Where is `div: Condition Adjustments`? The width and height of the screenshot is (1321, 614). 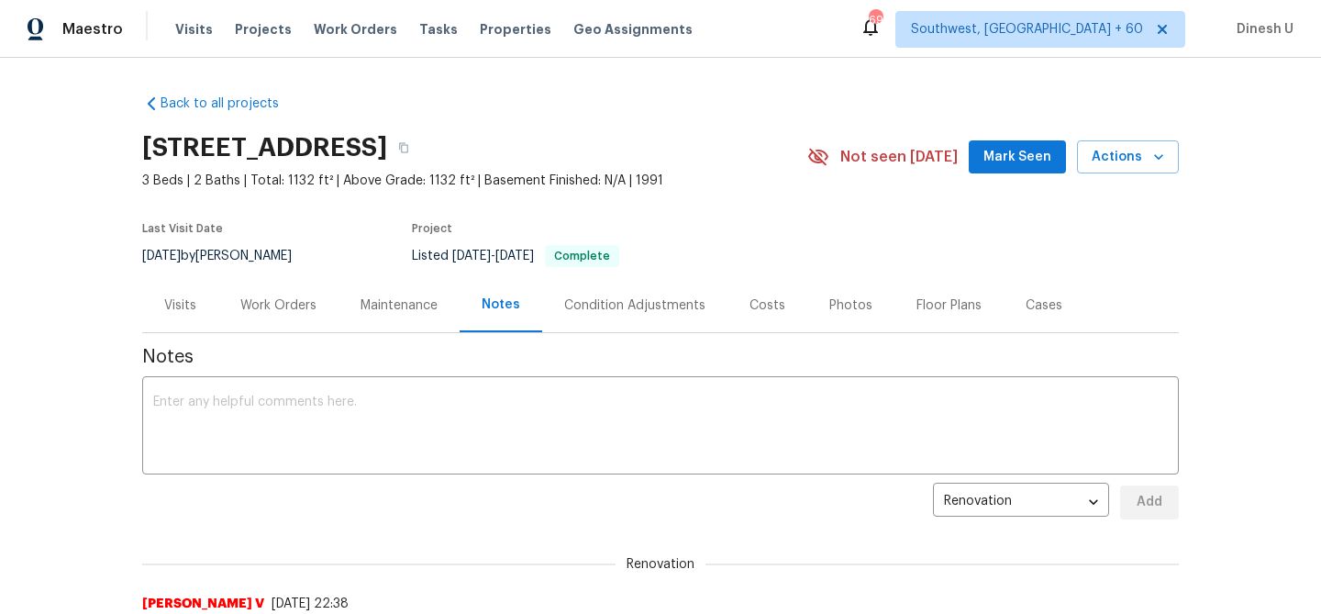 div: Condition Adjustments is located at coordinates (635, 305).